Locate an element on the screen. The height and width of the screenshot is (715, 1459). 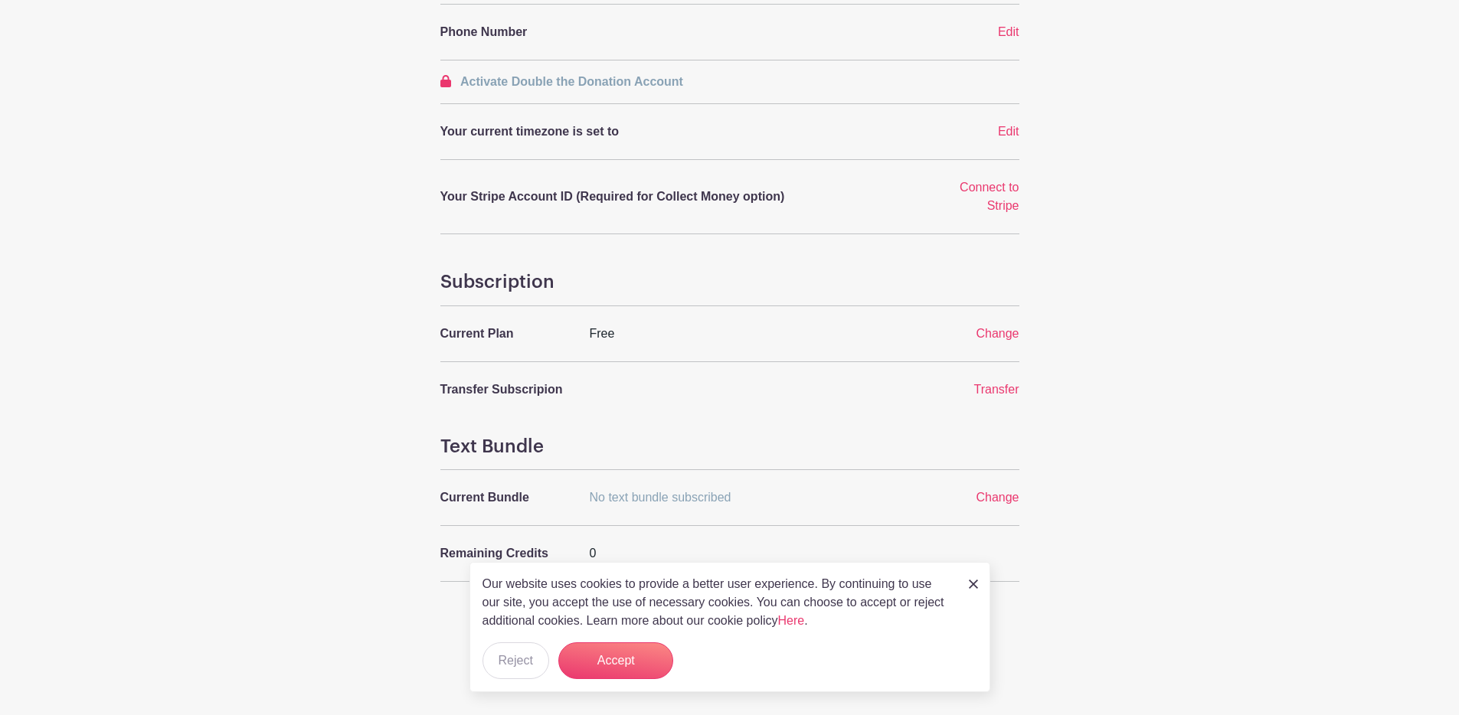
button: Accept is located at coordinates (616, 661).